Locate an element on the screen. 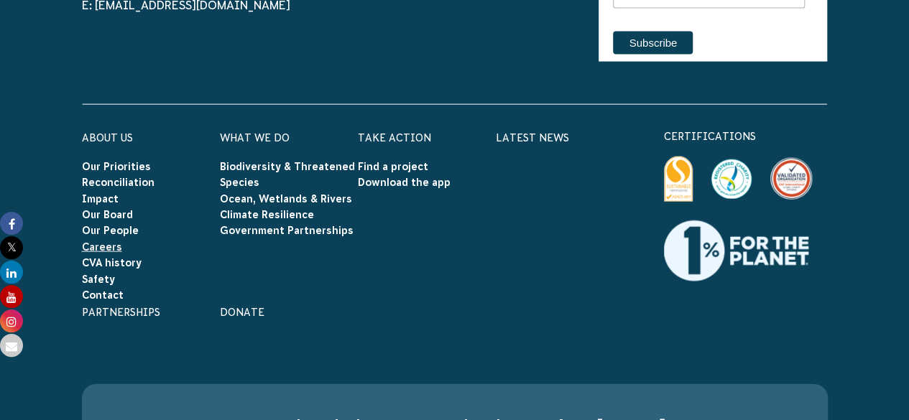 Image resolution: width=909 pixels, height=420 pixels. a: What We Do is located at coordinates (254, 138).